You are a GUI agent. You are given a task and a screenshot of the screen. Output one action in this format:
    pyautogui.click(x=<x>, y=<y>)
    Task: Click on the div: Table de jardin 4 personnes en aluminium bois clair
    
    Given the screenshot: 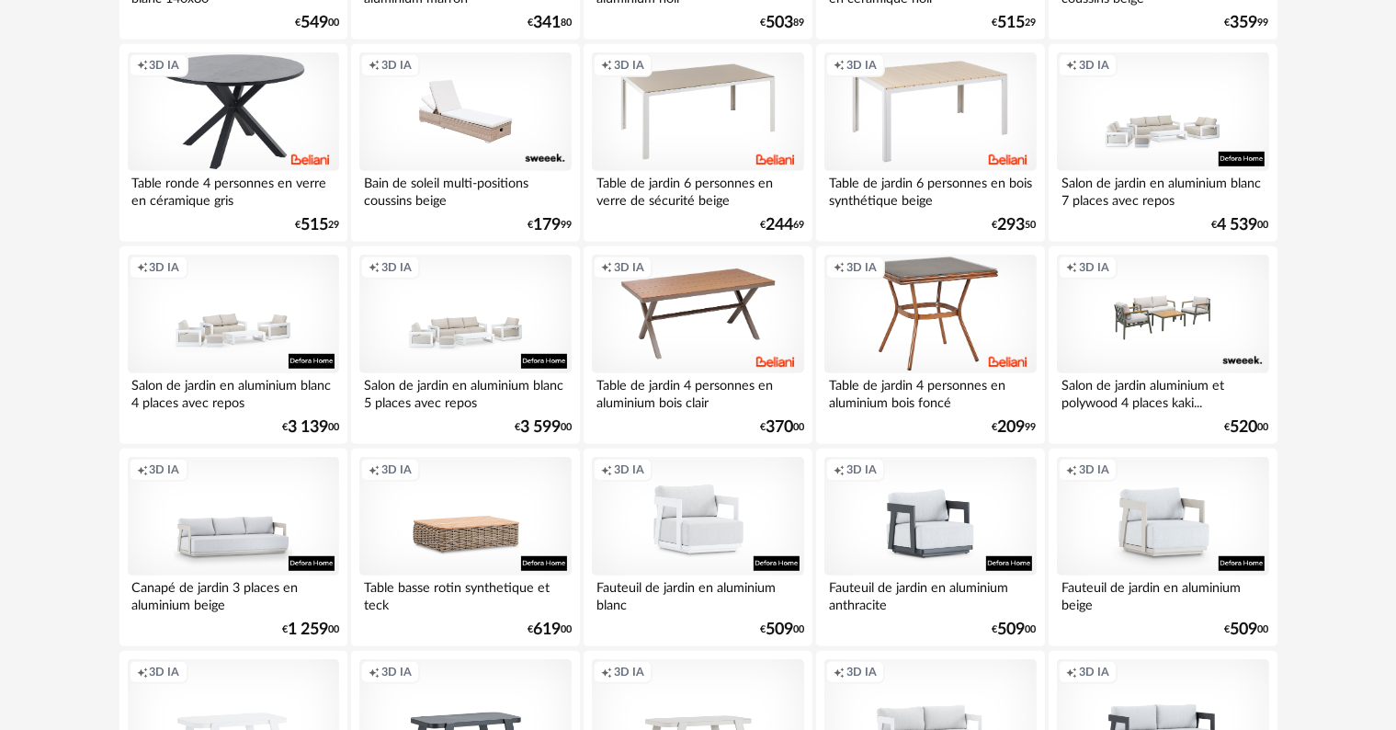 What is the action you would take?
    pyautogui.click(x=698, y=392)
    